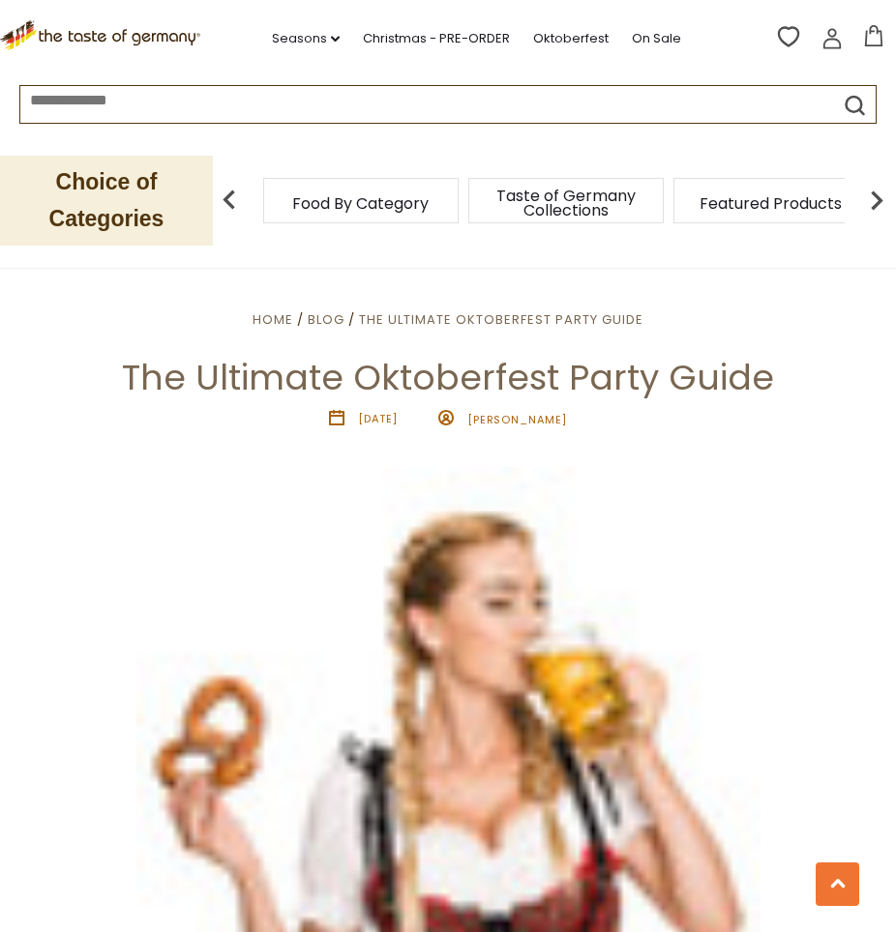 Image resolution: width=896 pixels, height=932 pixels. Describe the element at coordinates (566, 203) in the screenshot. I see `a: Taste of Germany Collections` at that location.